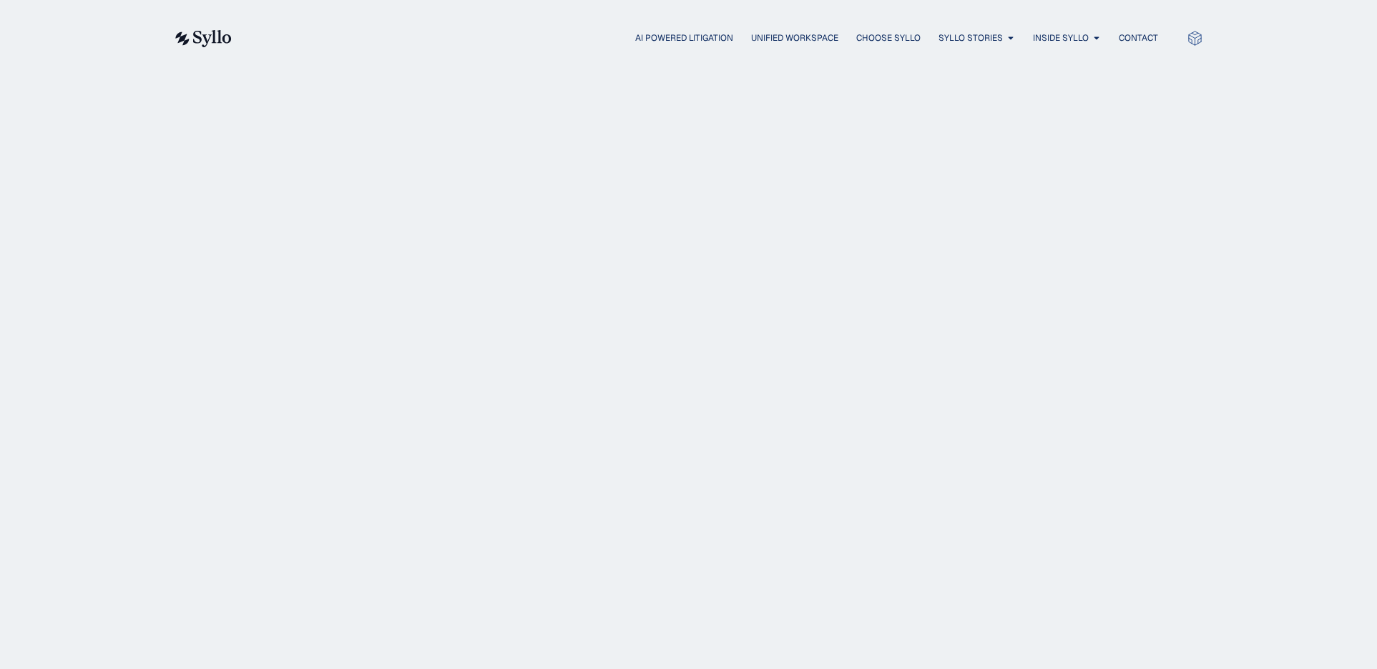 The width and height of the screenshot is (1377, 669). Describe the element at coordinates (795, 38) in the screenshot. I see `span: Unified Workspace` at that location.